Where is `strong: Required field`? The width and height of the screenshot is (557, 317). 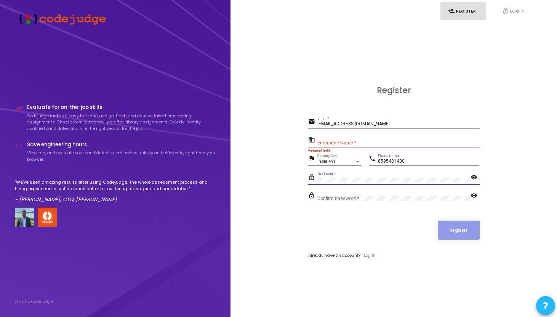 strong: Required field is located at coordinates (319, 150).